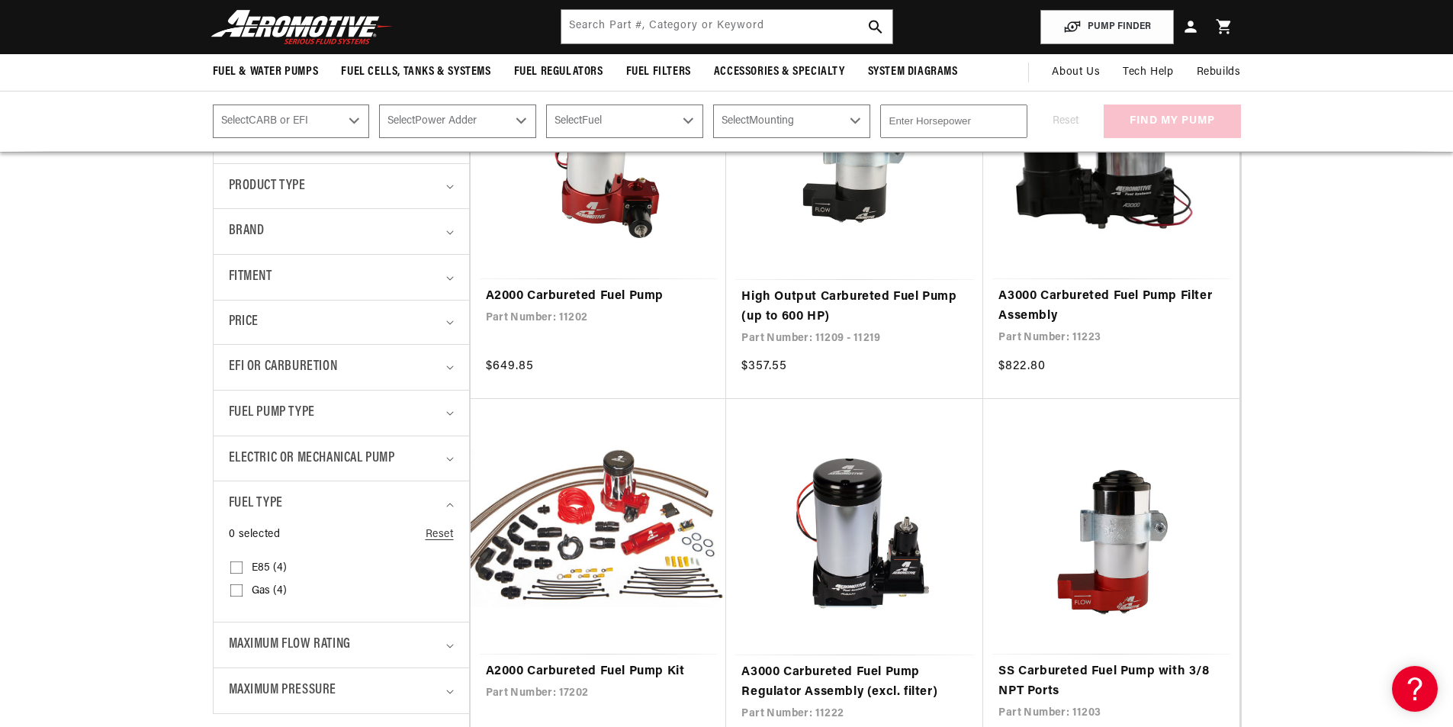 The image size is (1453, 727). Describe the element at coordinates (658, 72) in the screenshot. I see `span: Fuel Filters` at that location.